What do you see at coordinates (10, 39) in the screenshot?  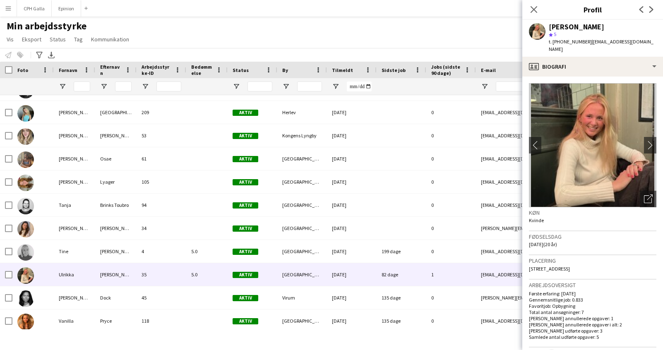 I see `a: Vis` at bounding box center [10, 39].